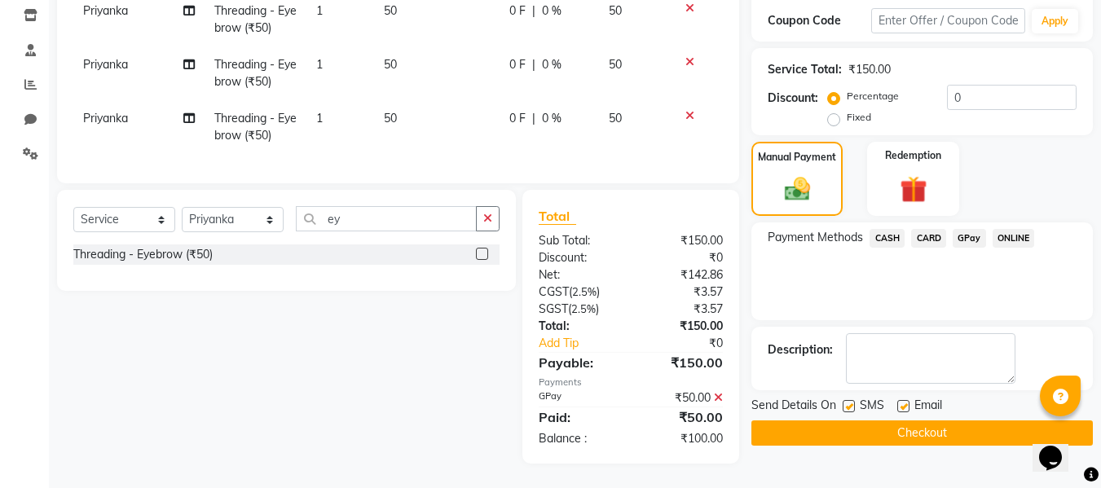 This screenshot has width=1101, height=488. I want to click on span: Send Details On, so click(794, 407).